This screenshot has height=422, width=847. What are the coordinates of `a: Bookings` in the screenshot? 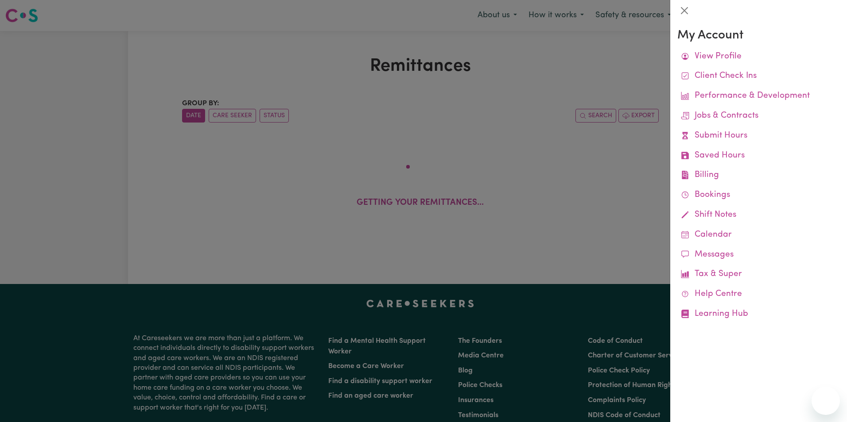 It's located at (758, 195).